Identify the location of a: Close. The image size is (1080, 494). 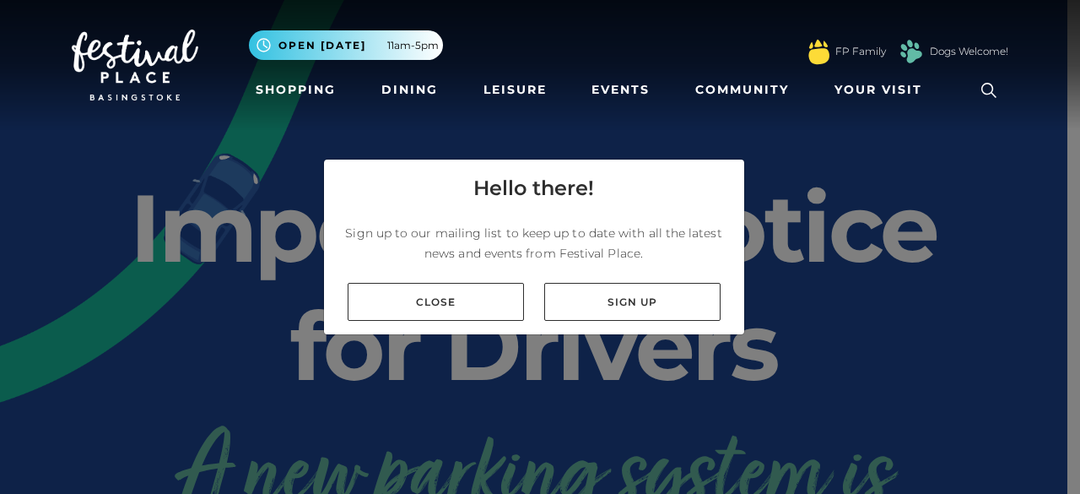
(435, 301).